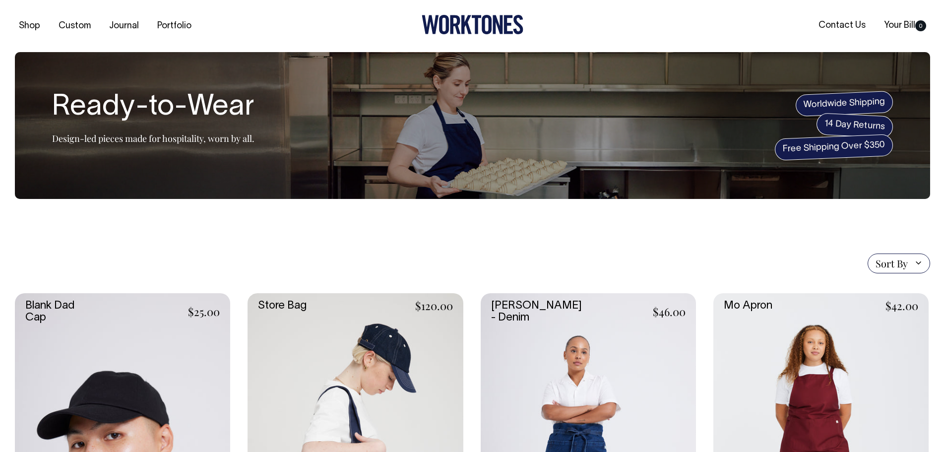  I want to click on span: 14 Day Returns, so click(854, 125).